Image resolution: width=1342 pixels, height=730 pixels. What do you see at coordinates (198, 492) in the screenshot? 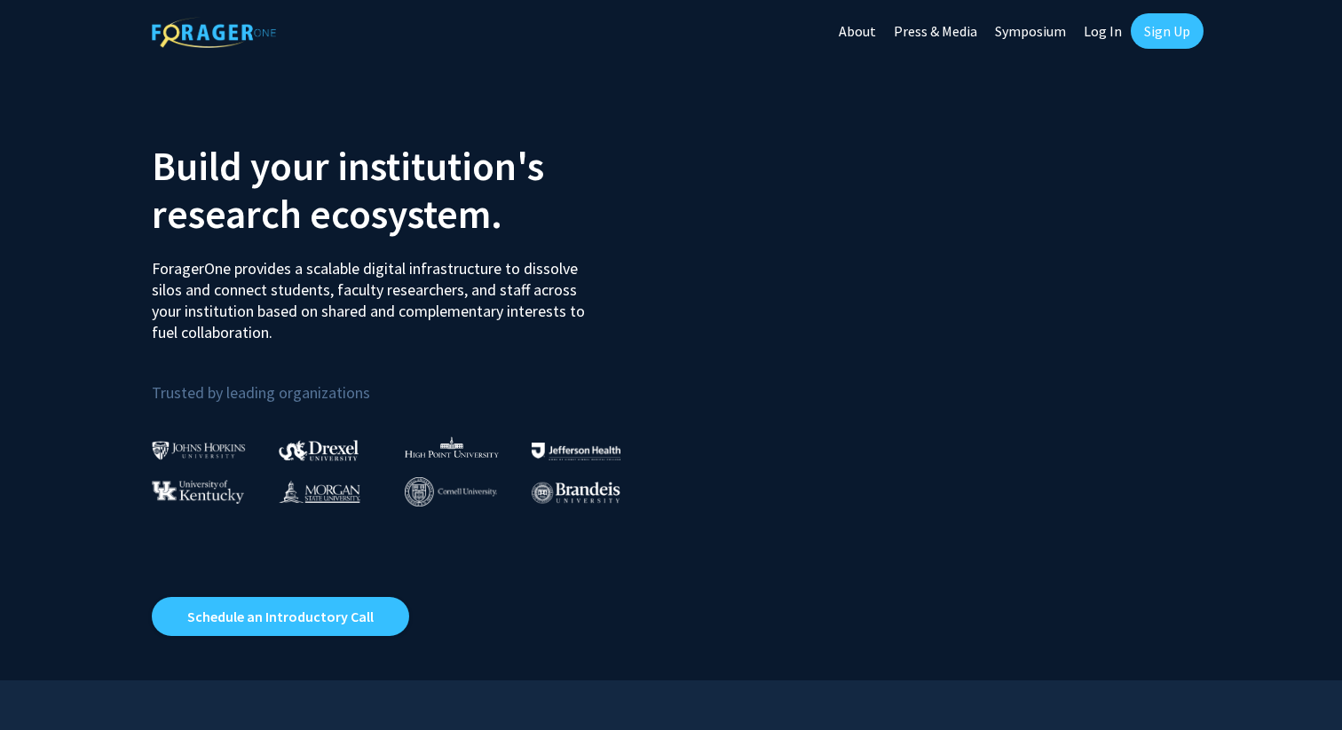
I see `img: University of Kentucky` at bounding box center [198, 492].